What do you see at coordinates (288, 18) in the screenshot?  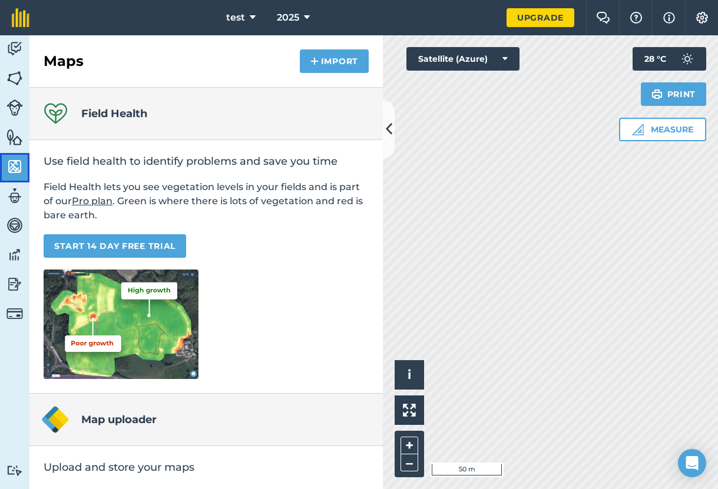 I see `span: 2025` at bounding box center [288, 18].